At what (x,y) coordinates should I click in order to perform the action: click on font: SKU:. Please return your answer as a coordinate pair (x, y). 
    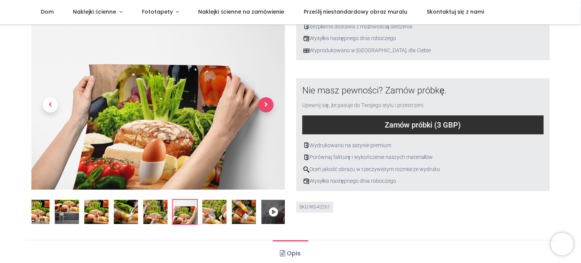
    Looking at the image, I should click on (304, 207).